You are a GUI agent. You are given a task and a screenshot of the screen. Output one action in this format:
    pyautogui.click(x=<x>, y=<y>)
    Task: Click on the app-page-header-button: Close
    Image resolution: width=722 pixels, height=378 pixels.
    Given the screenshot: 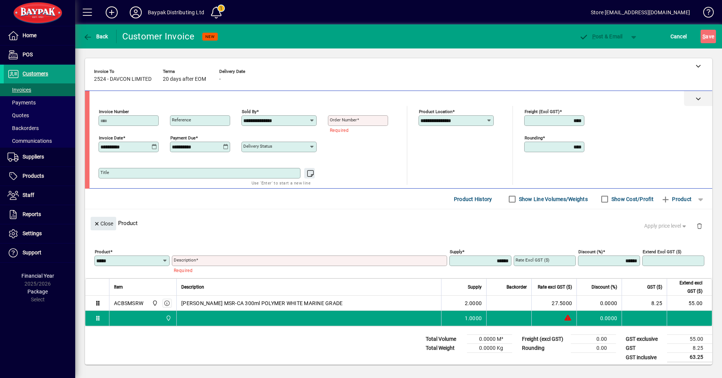 What is the action you would take?
    pyautogui.click(x=103, y=223)
    